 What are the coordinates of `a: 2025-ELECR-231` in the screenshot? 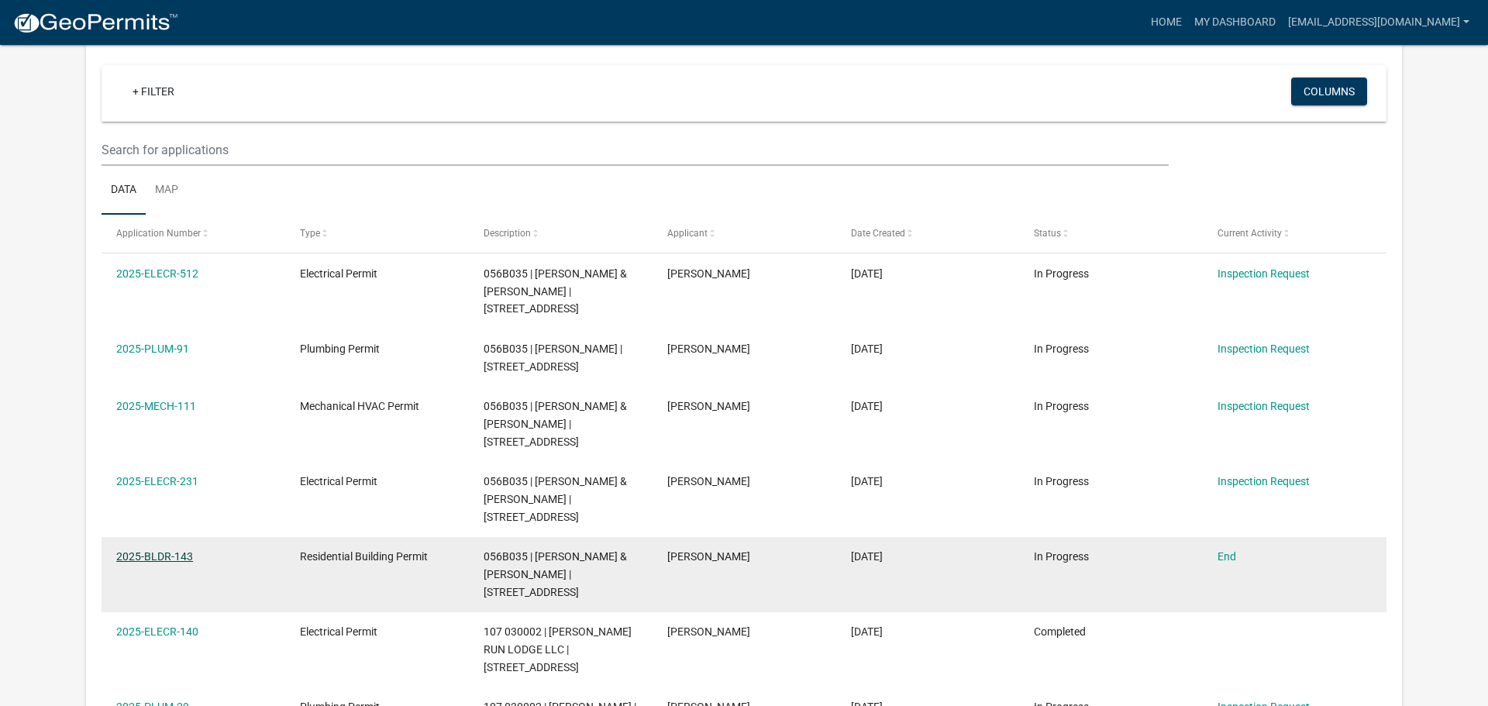 It's located at (157, 481).